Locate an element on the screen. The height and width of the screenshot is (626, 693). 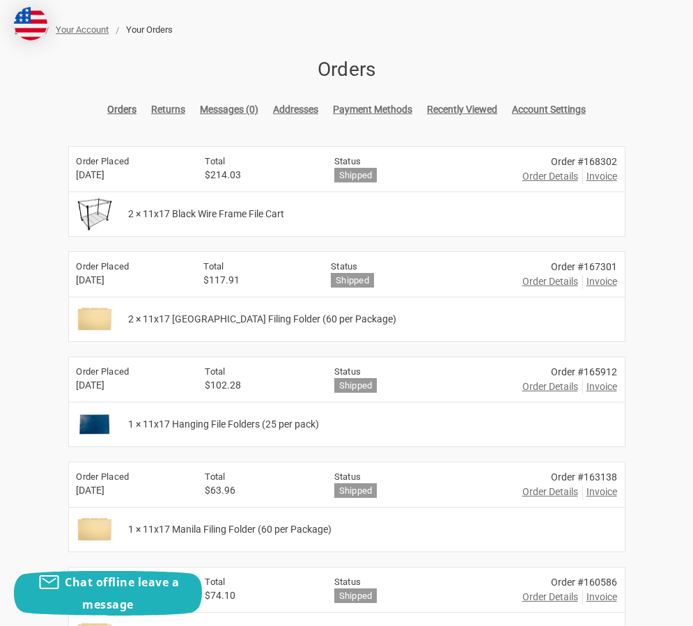
a: Your Account is located at coordinates (82, 29).